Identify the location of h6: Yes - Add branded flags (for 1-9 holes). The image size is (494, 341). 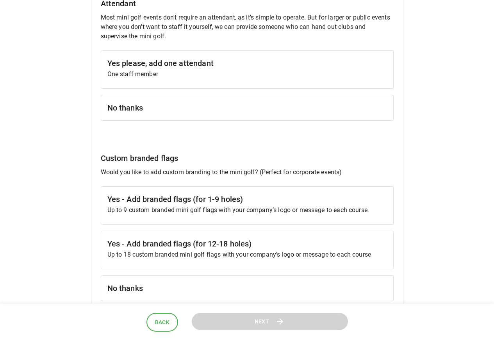
(247, 199).